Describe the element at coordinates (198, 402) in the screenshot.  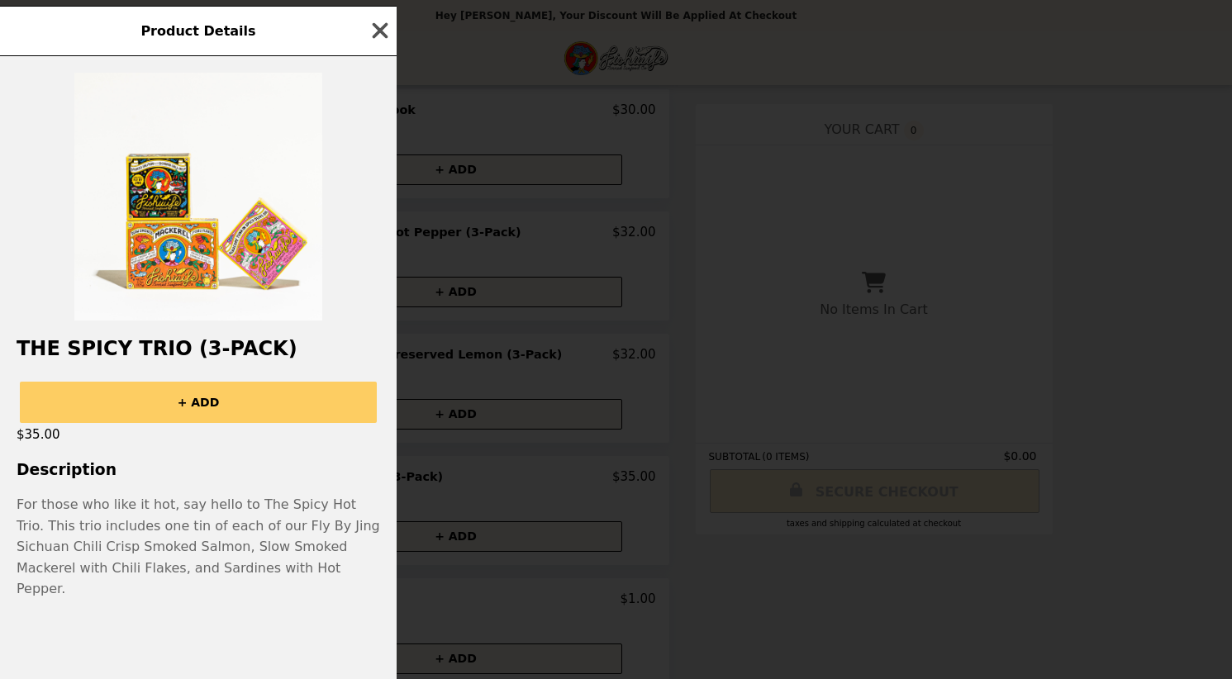
I see `button: + ADD` at that location.